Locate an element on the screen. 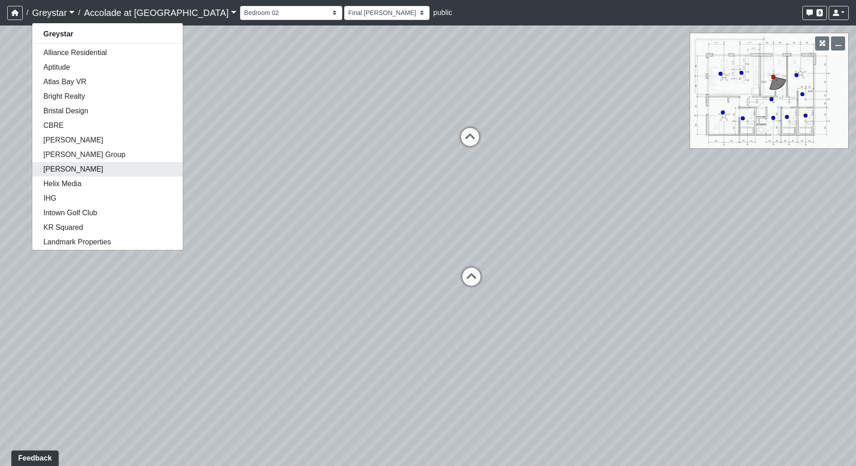 The image size is (856, 466). a: Lang Partners is located at coordinates (107, 256).